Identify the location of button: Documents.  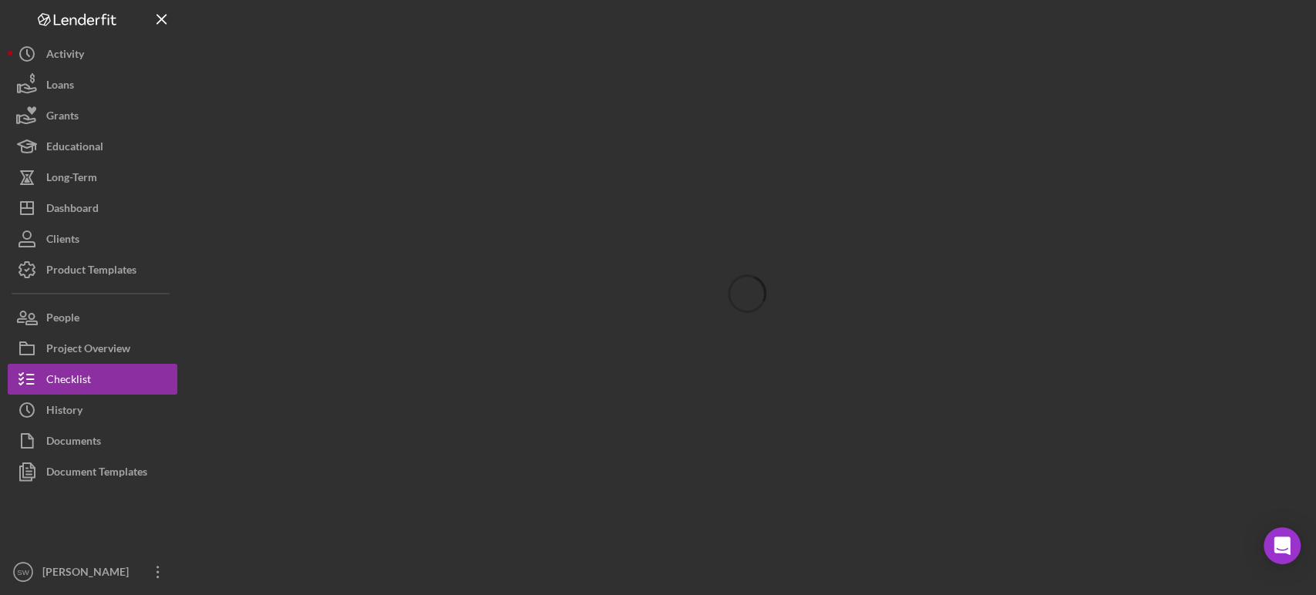
(93, 441).